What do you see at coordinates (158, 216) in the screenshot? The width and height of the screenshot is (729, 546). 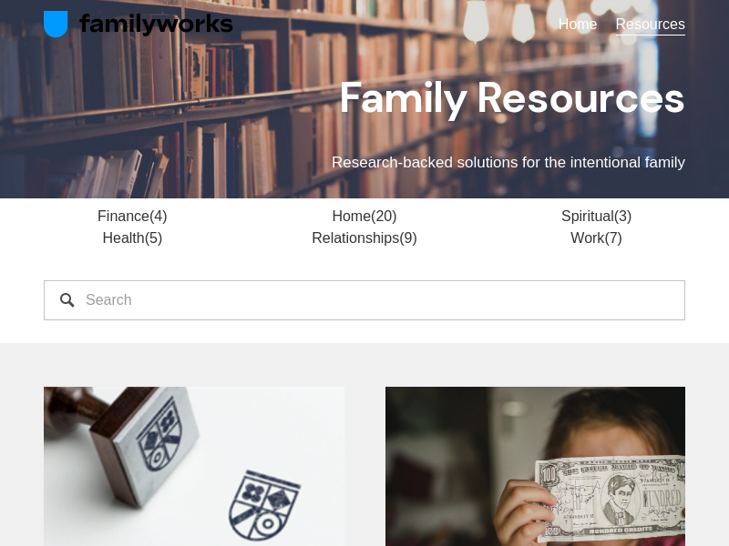 I see `span: 4` at bounding box center [158, 216].